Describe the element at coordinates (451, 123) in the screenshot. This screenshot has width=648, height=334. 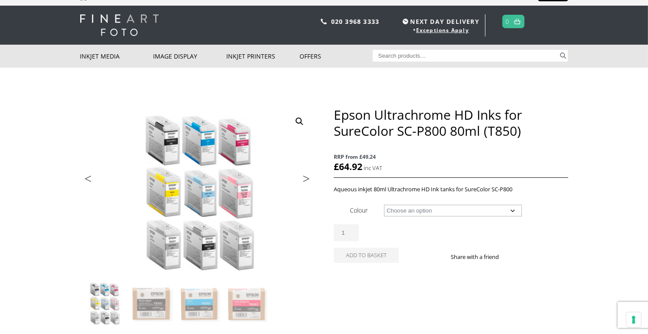
I see `h1: Epson Ultrachrome HD Inks for SureColor SC-P800 80ml (T850)` at that location.